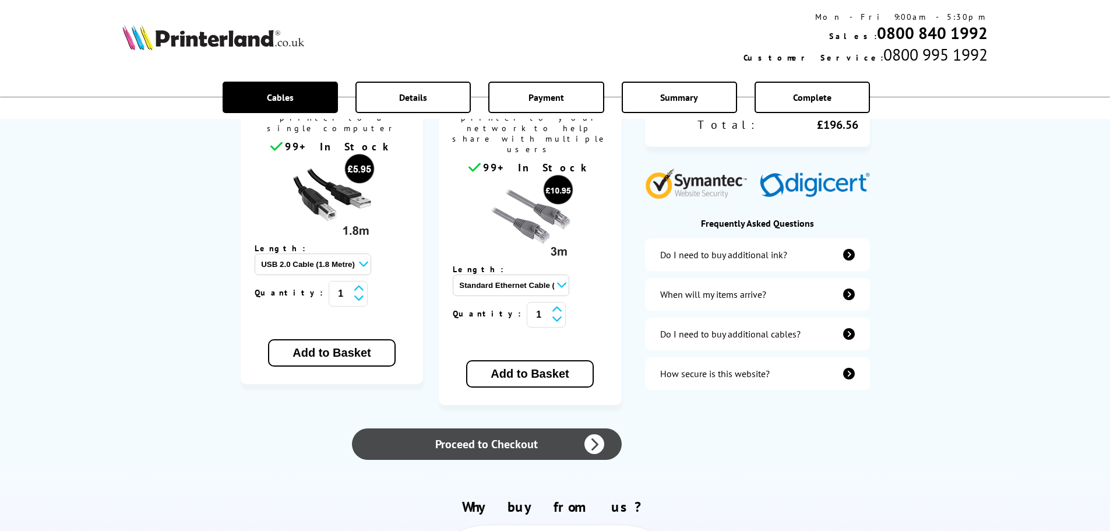  I want to click on a: items-arrive, so click(757, 294).